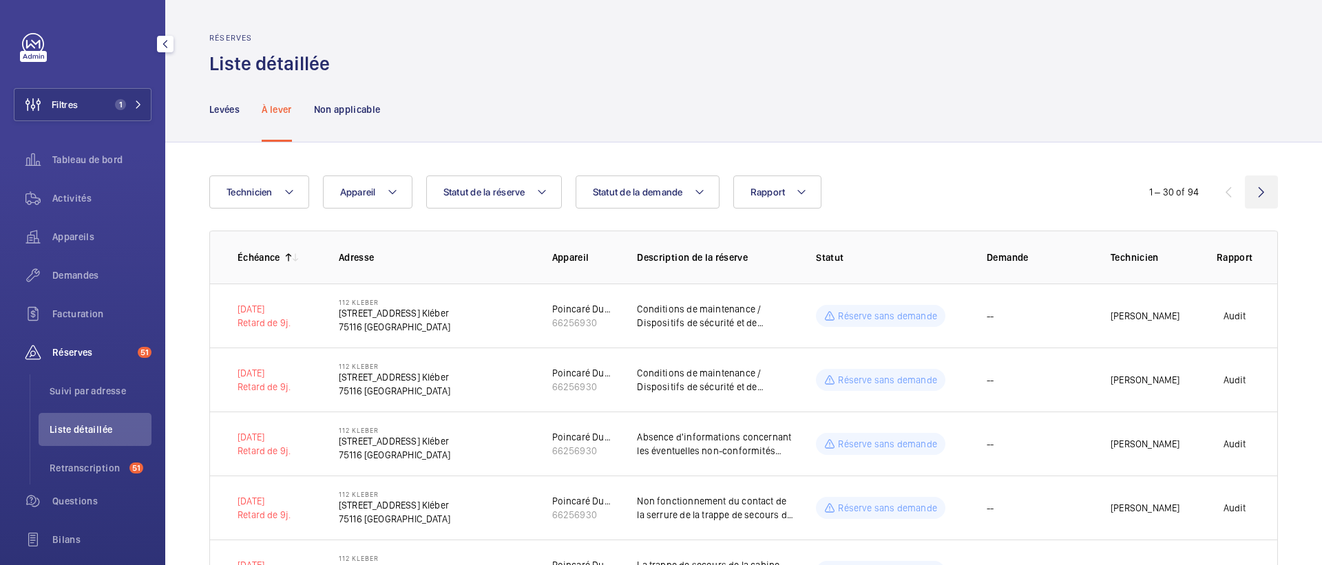  What do you see at coordinates (92, 352) in the screenshot?
I see `span: Réserves` at bounding box center [92, 352].